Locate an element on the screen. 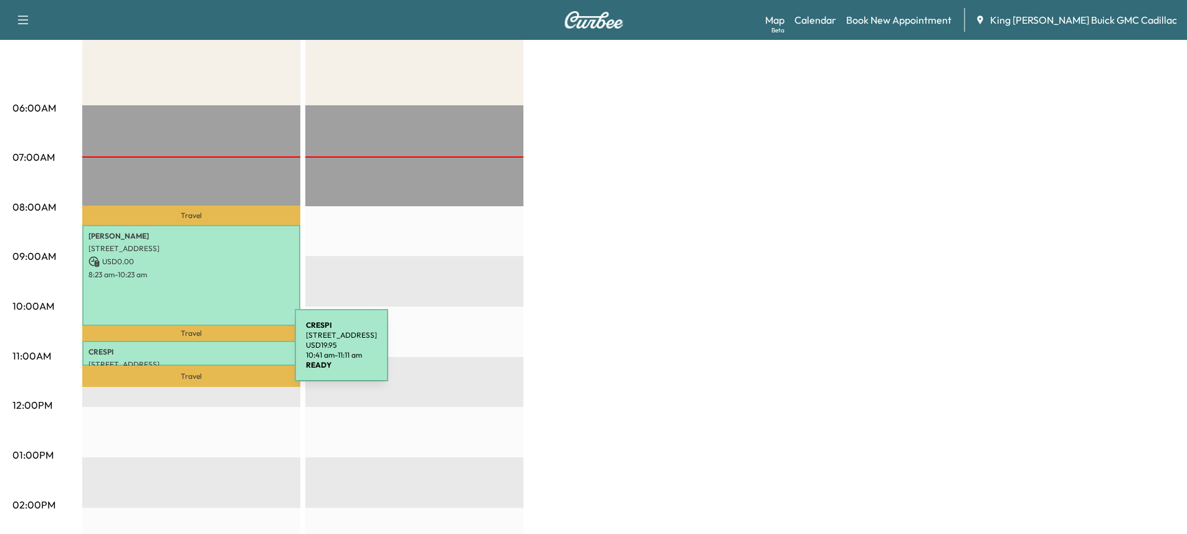 The width and height of the screenshot is (1187, 534). p: 09:00AM is located at coordinates (34, 256).